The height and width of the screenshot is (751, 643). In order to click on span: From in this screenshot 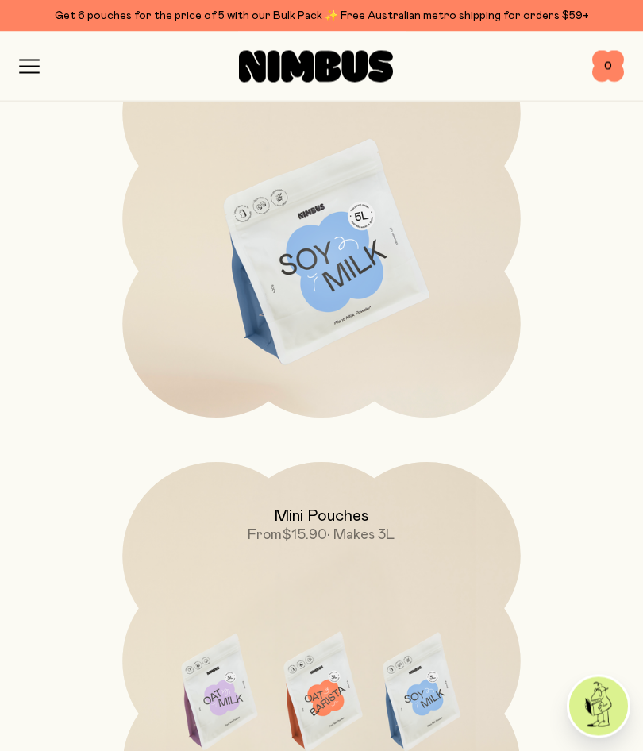, I will do `click(264, 536)`.